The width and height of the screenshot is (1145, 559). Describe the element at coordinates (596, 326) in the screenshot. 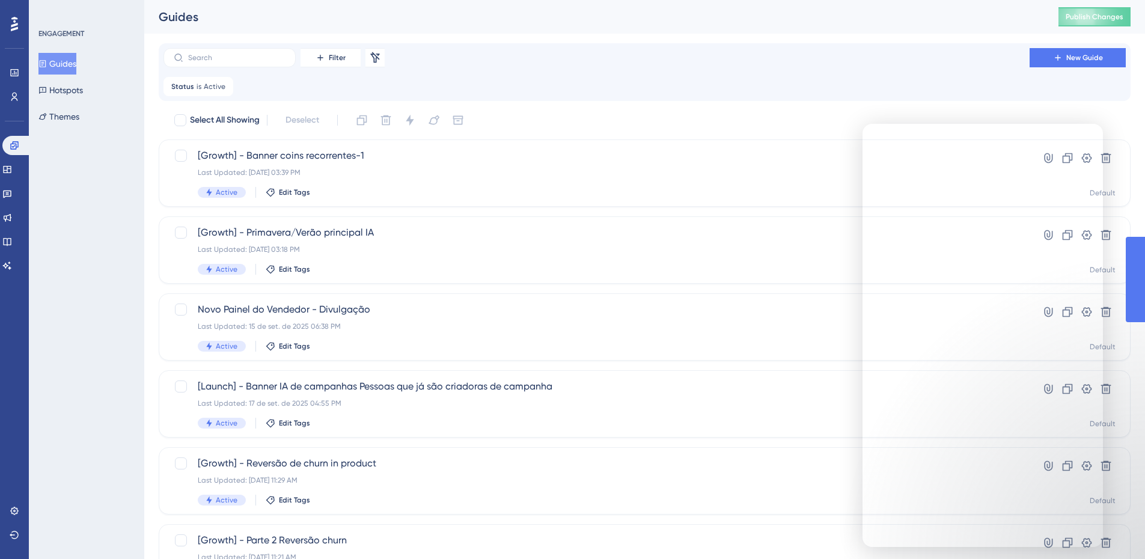

I see `div: Last Updated: 15 de set. de 2025 06:38 PM` at that location.